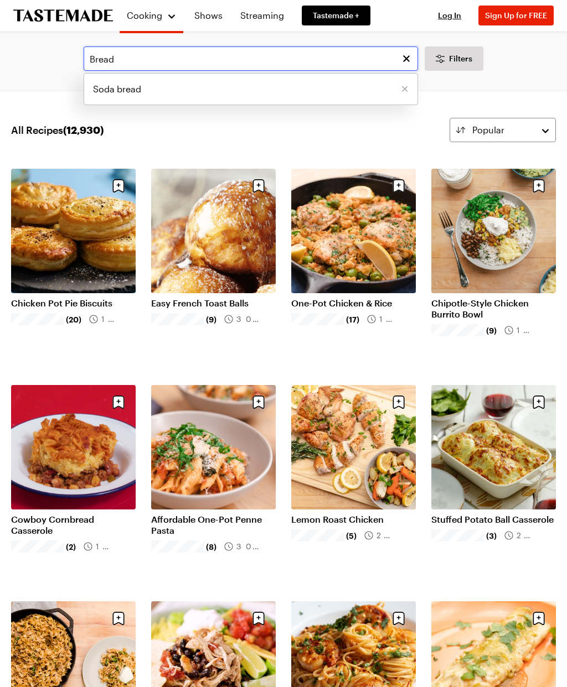 The image size is (567, 687). What do you see at coordinates (117, 89) in the screenshot?
I see `span: Soda bread` at bounding box center [117, 89].